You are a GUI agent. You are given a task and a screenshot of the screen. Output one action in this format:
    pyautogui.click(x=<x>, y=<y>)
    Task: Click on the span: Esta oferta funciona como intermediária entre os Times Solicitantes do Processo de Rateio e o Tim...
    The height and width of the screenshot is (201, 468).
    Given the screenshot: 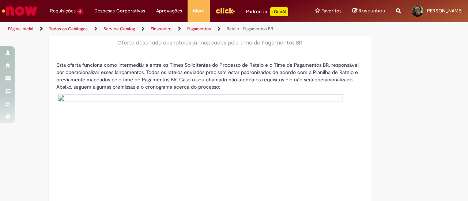 What is the action you would take?
    pyautogui.click(x=207, y=76)
    